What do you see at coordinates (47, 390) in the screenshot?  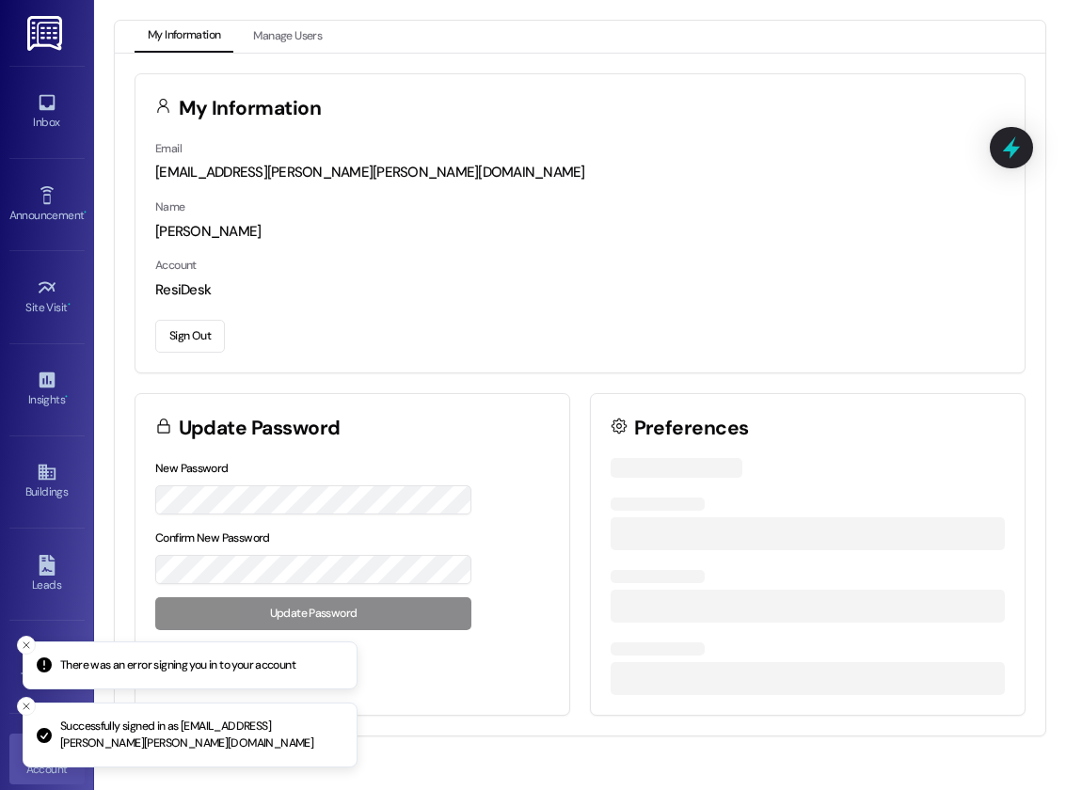 I see `a: Insights •` at bounding box center [47, 390].